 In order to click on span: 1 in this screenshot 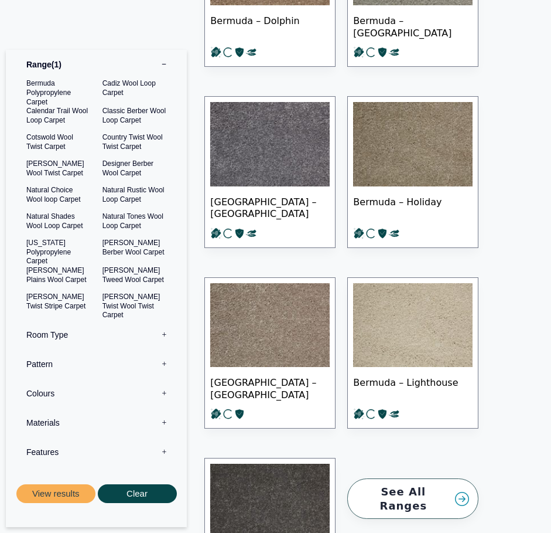, I will do `click(56, 64)`.